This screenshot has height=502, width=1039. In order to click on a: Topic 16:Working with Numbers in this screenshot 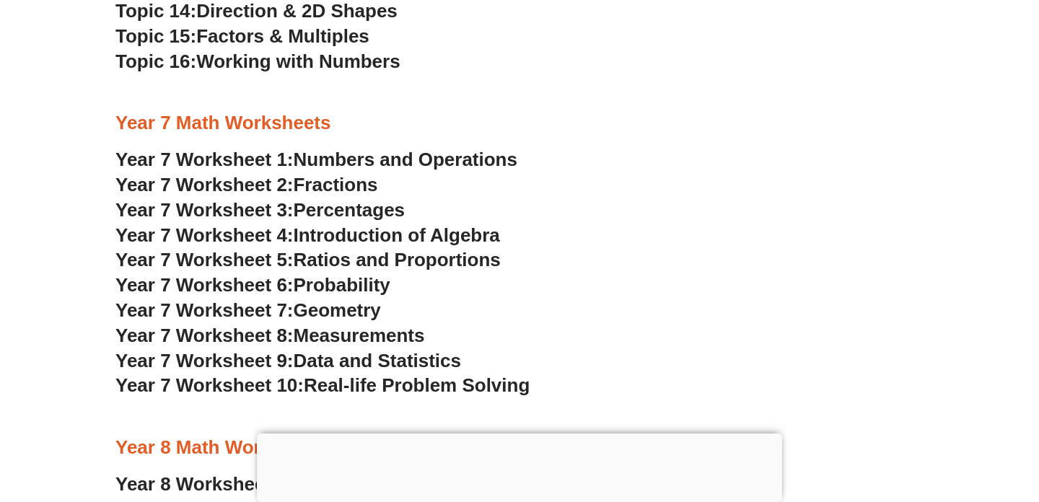, I will do `click(258, 61)`.